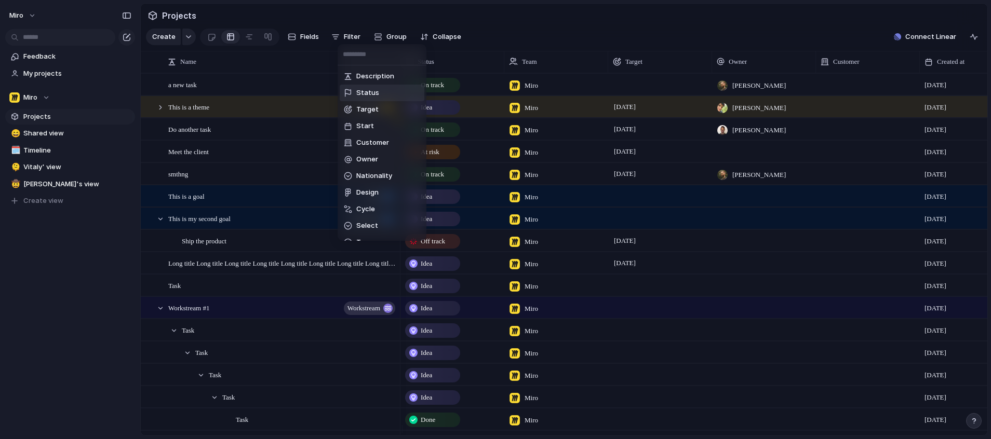 This screenshot has height=439, width=991. I want to click on span: Owner, so click(367, 159).